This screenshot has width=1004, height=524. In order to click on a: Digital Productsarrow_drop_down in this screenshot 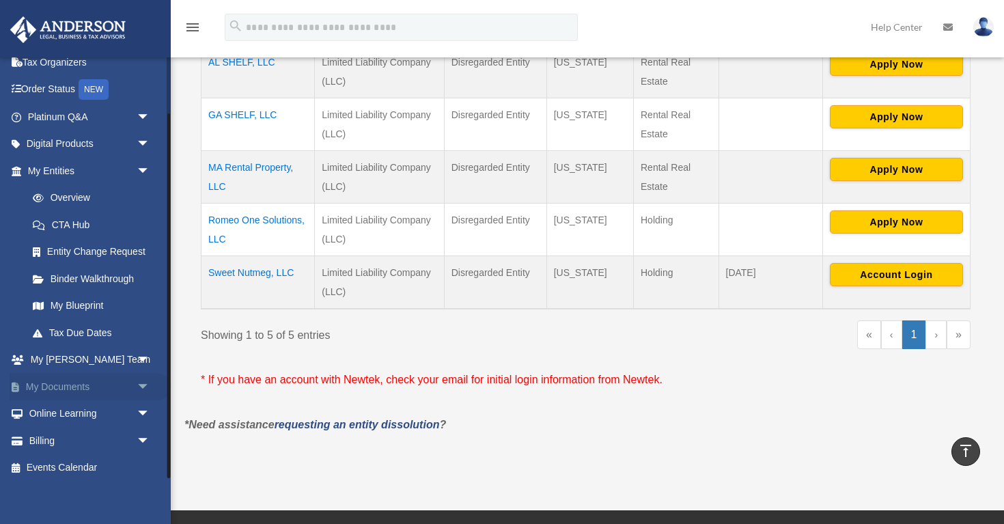, I will do `click(90, 144)`.